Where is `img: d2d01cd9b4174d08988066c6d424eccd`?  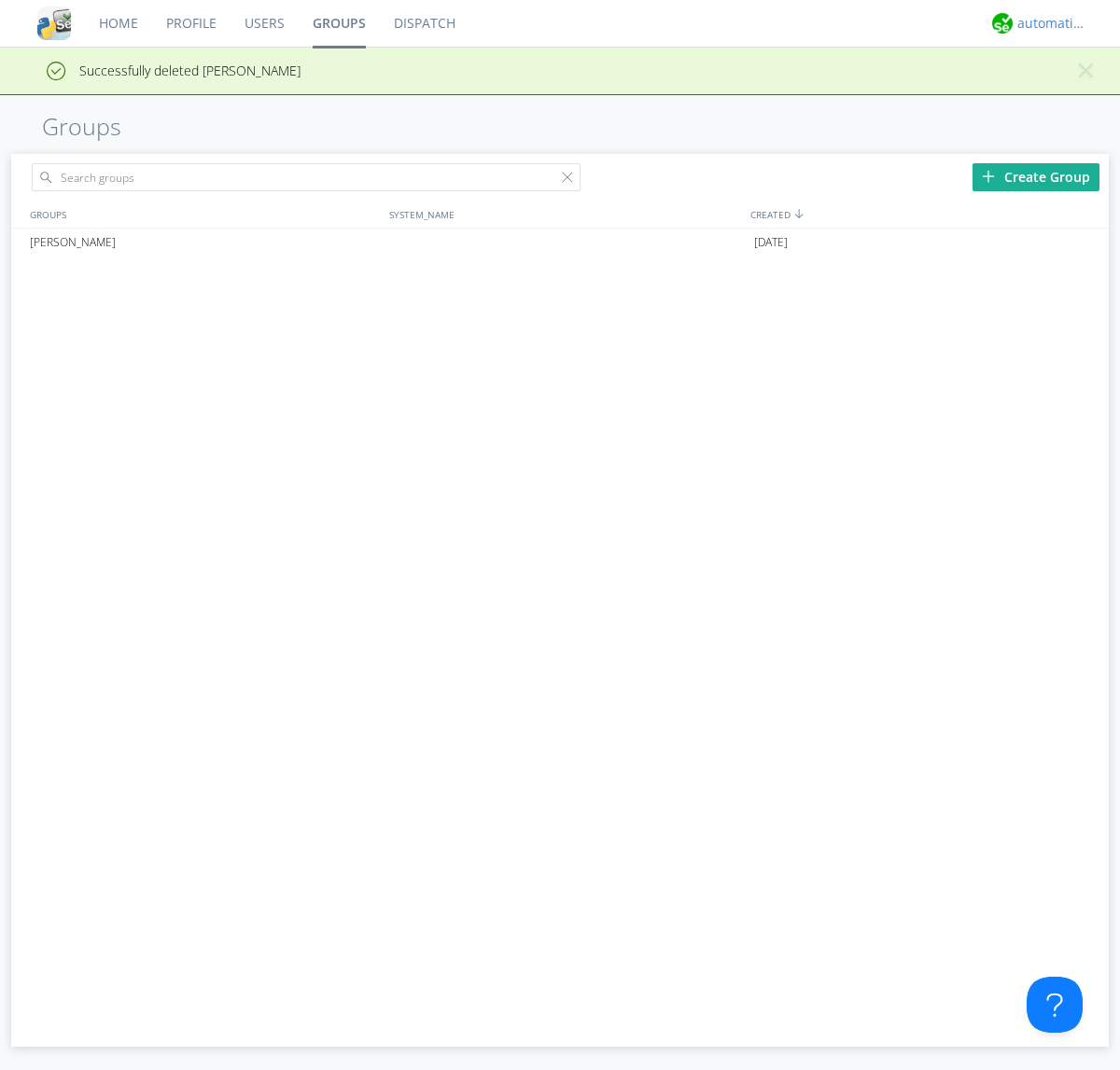 img: d2d01cd9b4174d08988066c6d424eccd is located at coordinates (1002, 23).